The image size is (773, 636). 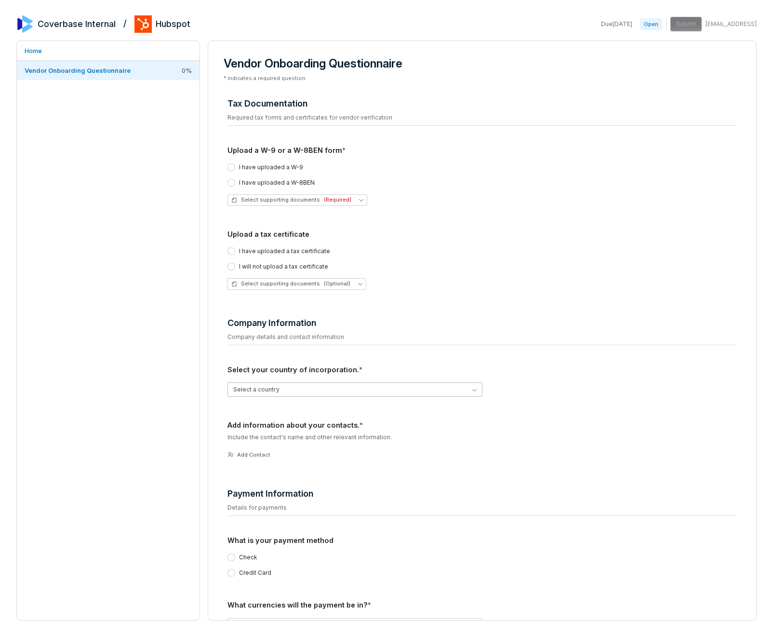 I want to click on p: Company details and contact information, so click(x=482, y=337).